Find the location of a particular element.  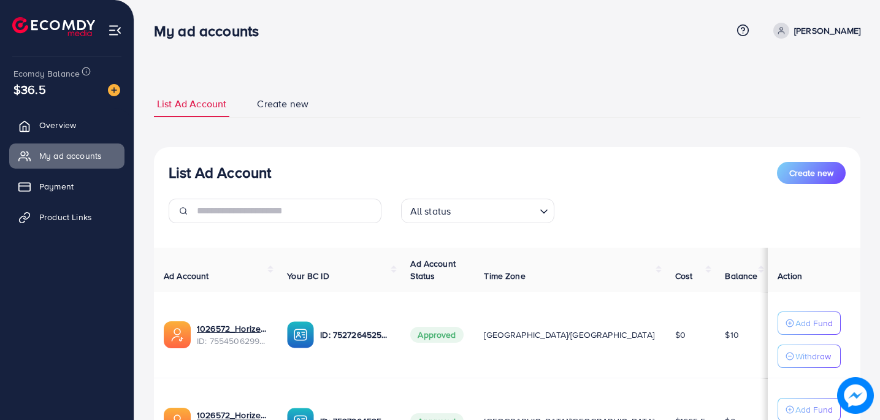

input: Search for option is located at coordinates (494, 210).